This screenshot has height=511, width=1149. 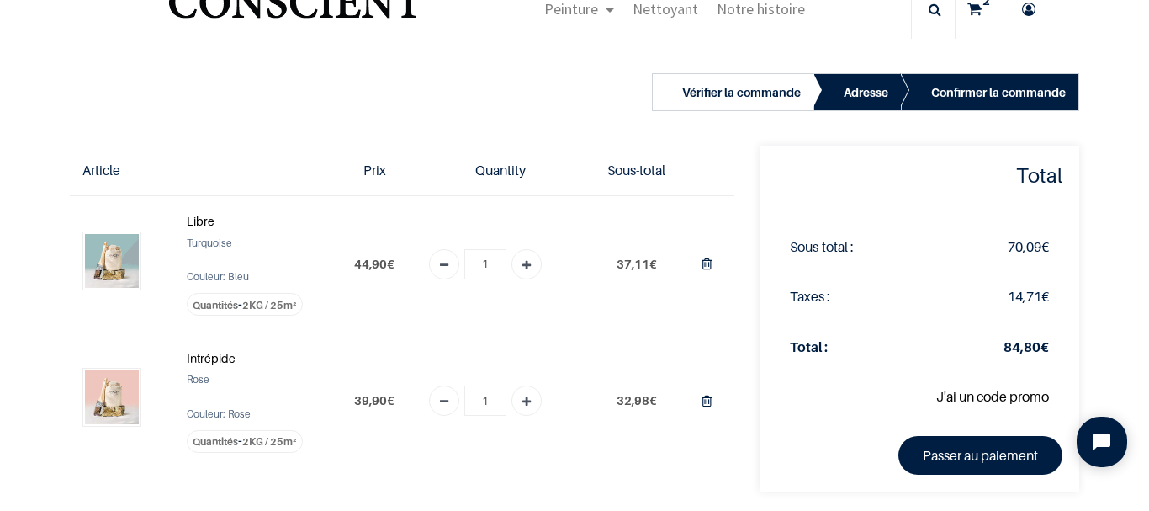 What do you see at coordinates (200, 221) in the screenshot?
I see `a: Libre` at bounding box center [200, 221].